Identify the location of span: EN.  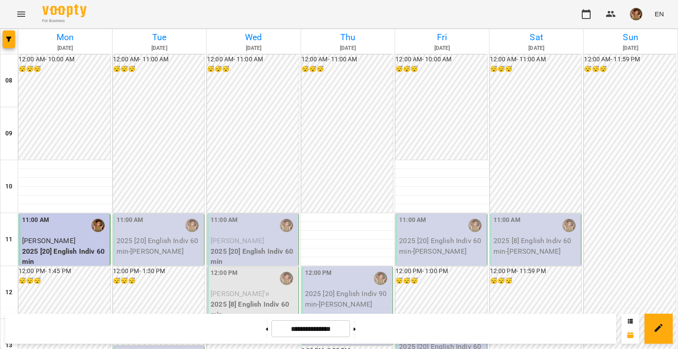
(659, 14).